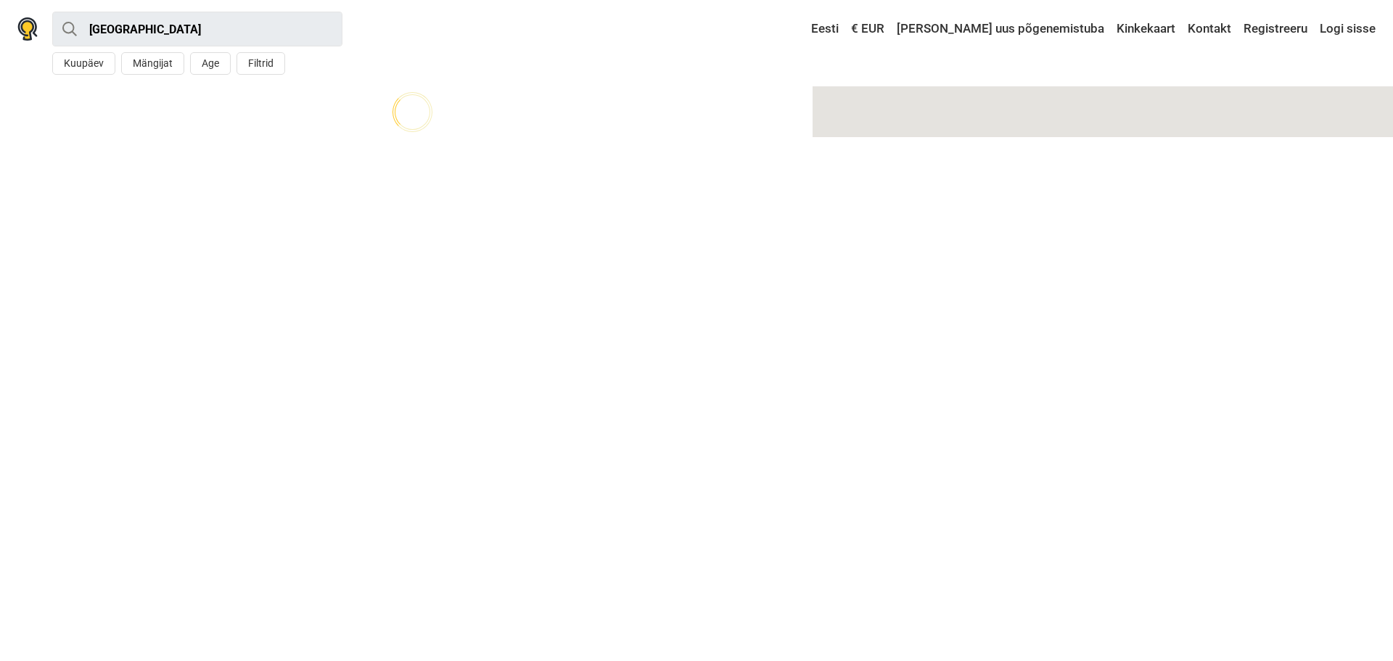 Image resolution: width=1393 pixels, height=661 pixels. I want to click on img: Eesti, so click(806, 29).